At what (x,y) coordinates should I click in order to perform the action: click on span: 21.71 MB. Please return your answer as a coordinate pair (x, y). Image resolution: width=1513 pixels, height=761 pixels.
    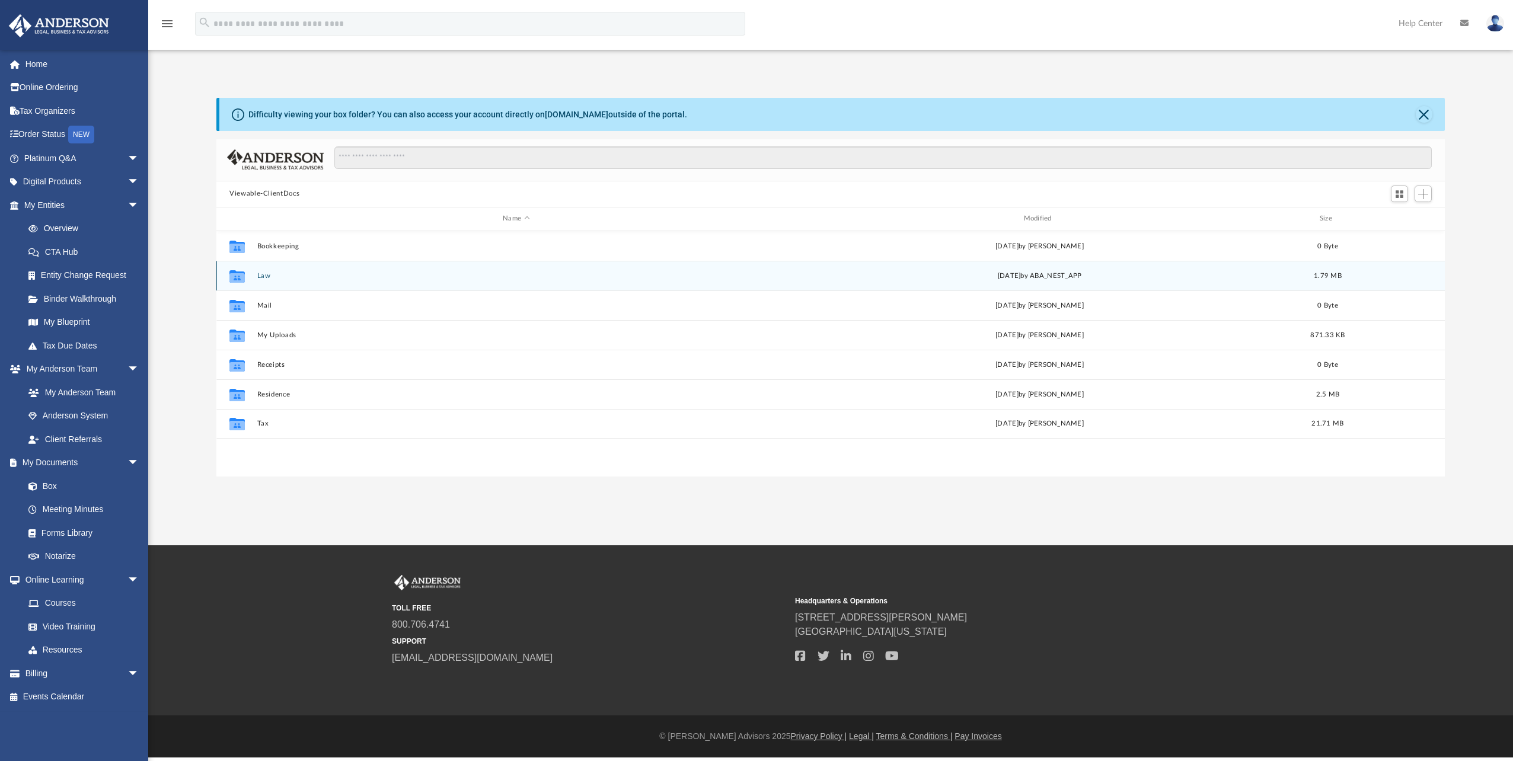
    Looking at the image, I should click on (1328, 423).